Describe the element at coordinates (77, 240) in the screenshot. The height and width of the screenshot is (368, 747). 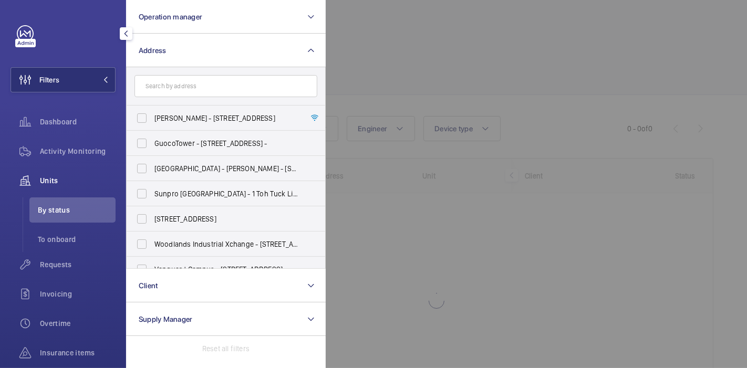
I see `span: To onboard` at that location.